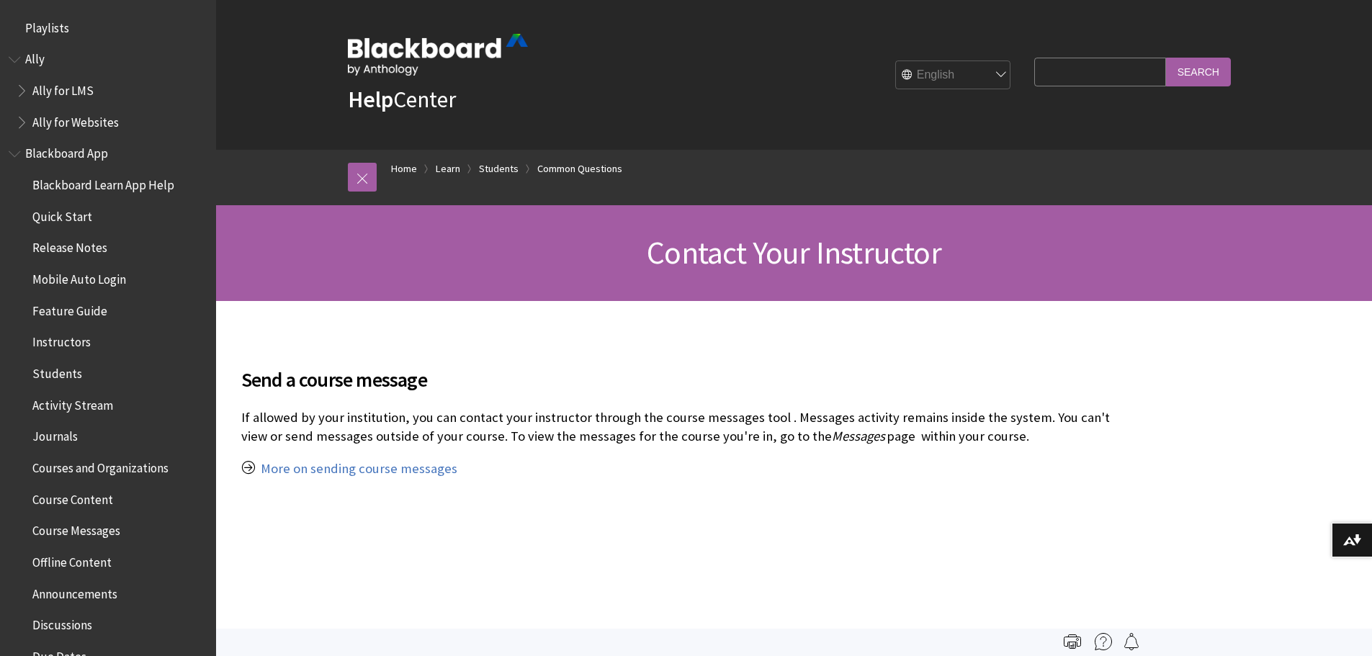 The height and width of the screenshot is (656, 1372). I want to click on input: Search, so click(1198, 71).